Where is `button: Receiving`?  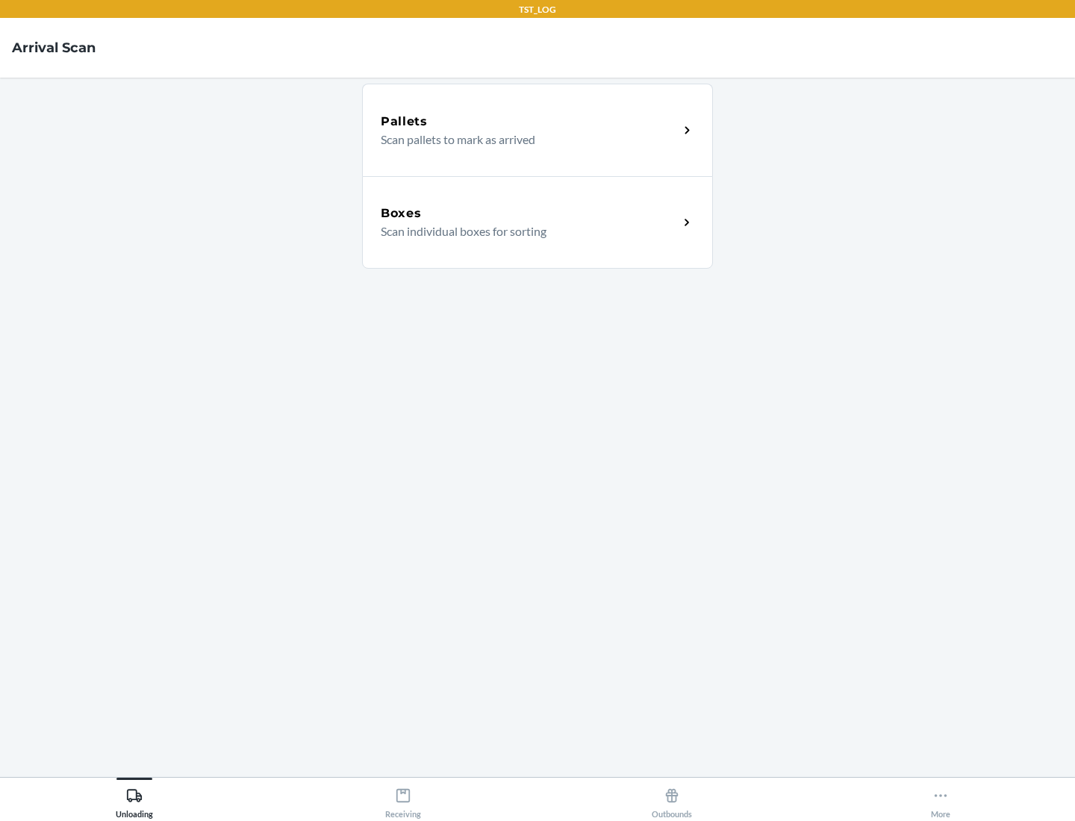 button: Receiving is located at coordinates (403, 798).